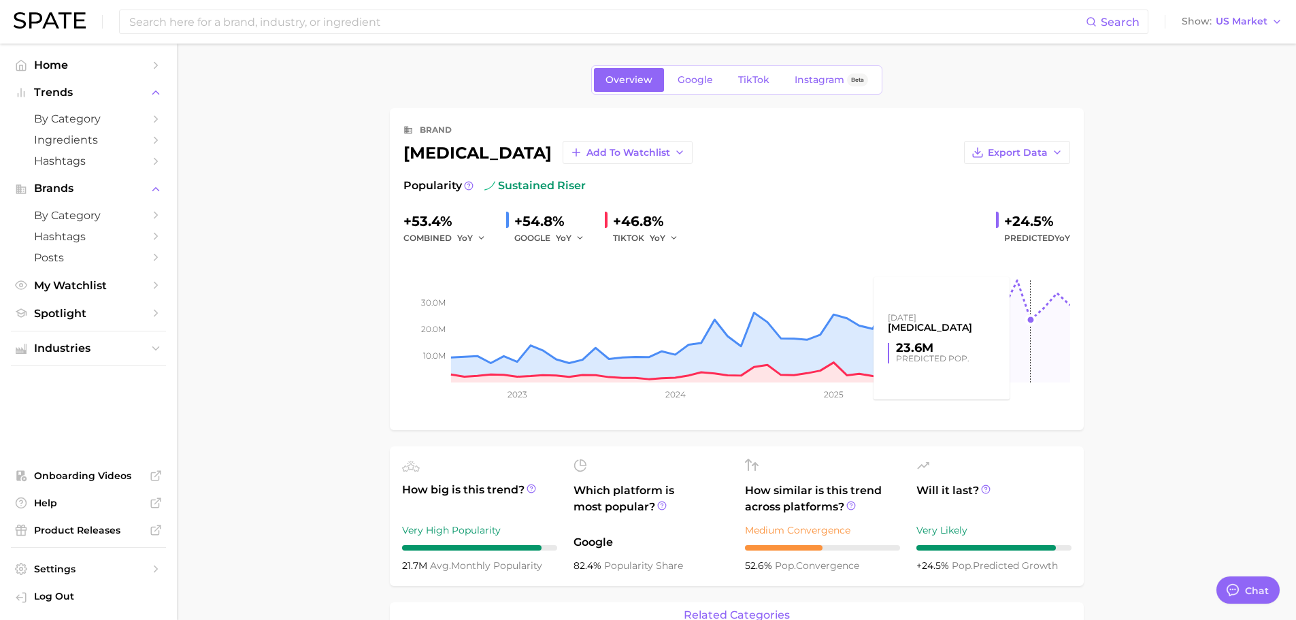 This screenshot has height=620, width=1296. What do you see at coordinates (88, 93) in the screenshot?
I see `span: Trends` at bounding box center [88, 93].